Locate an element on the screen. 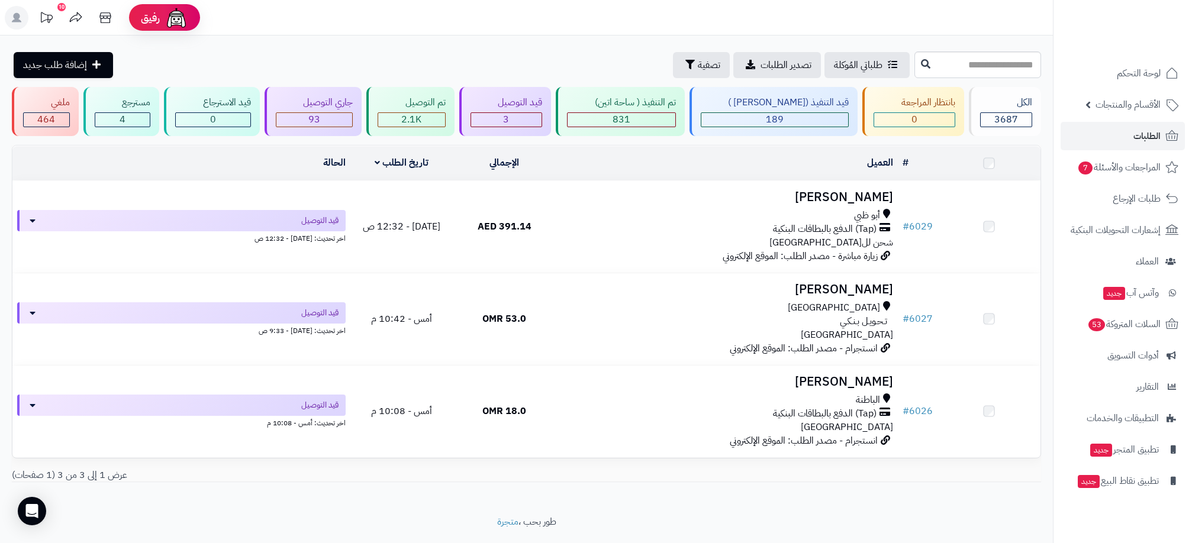  div: 3 is located at coordinates (507, 120).